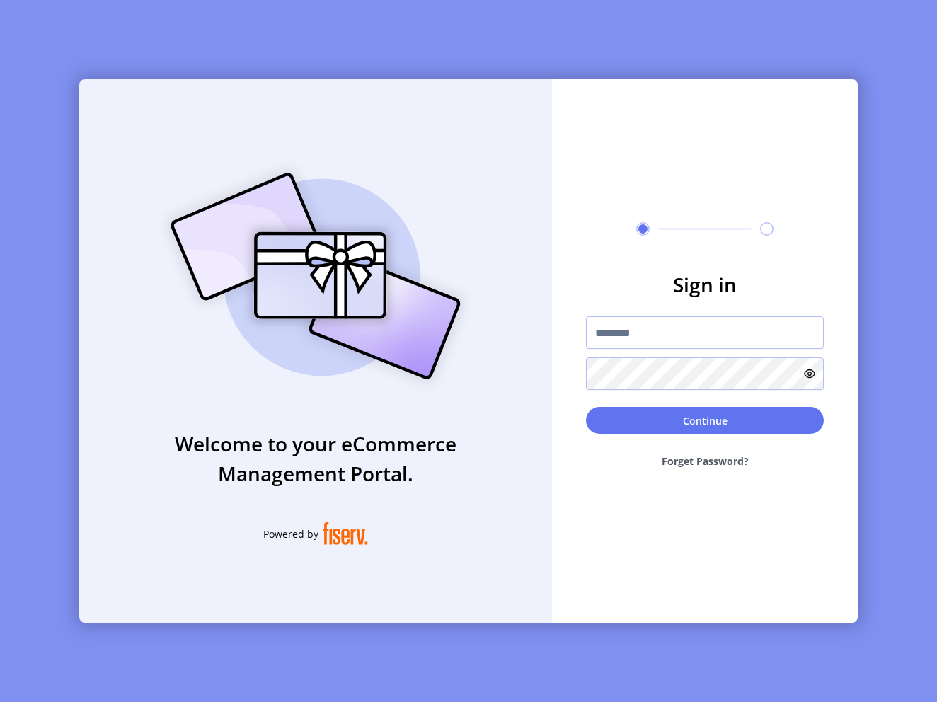 The image size is (937, 702). I want to click on img: card_Illustration.svg, so click(316, 276).